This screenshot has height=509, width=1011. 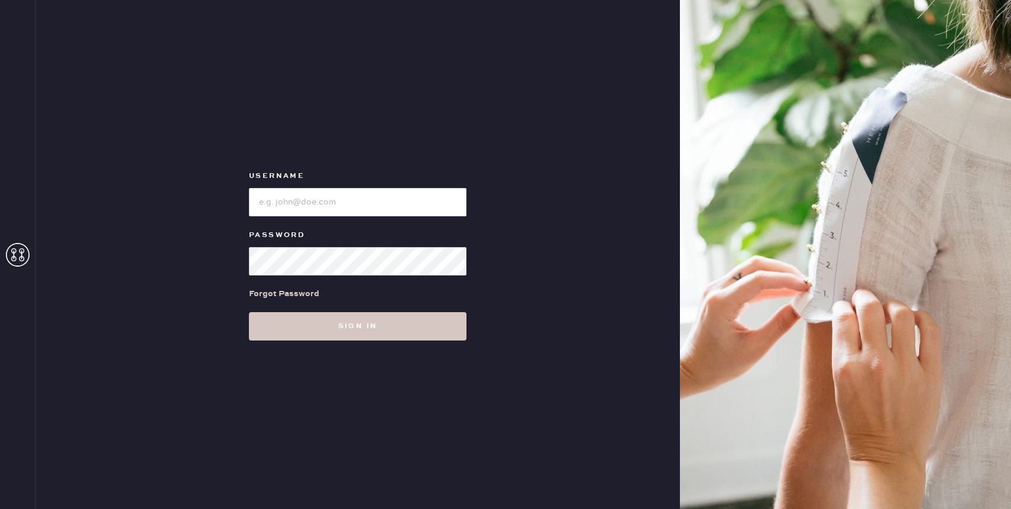 I want to click on label: Password, so click(x=358, y=235).